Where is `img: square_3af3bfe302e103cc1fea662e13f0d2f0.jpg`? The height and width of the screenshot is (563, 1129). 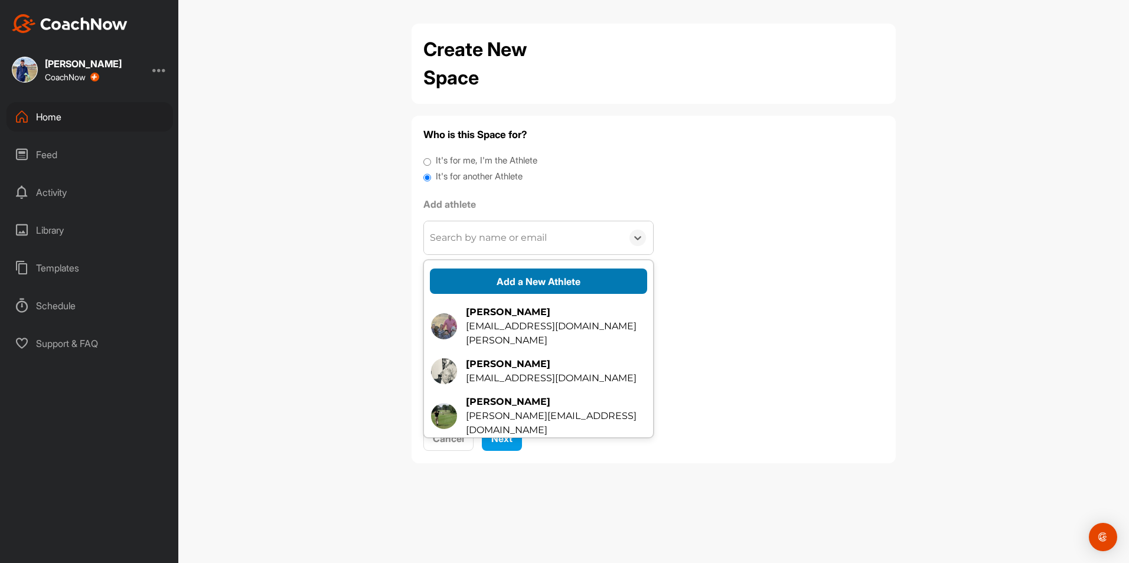 img: square_3af3bfe302e103cc1fea662e13f0d2f0.jpg is located at coordinates (444, 326).